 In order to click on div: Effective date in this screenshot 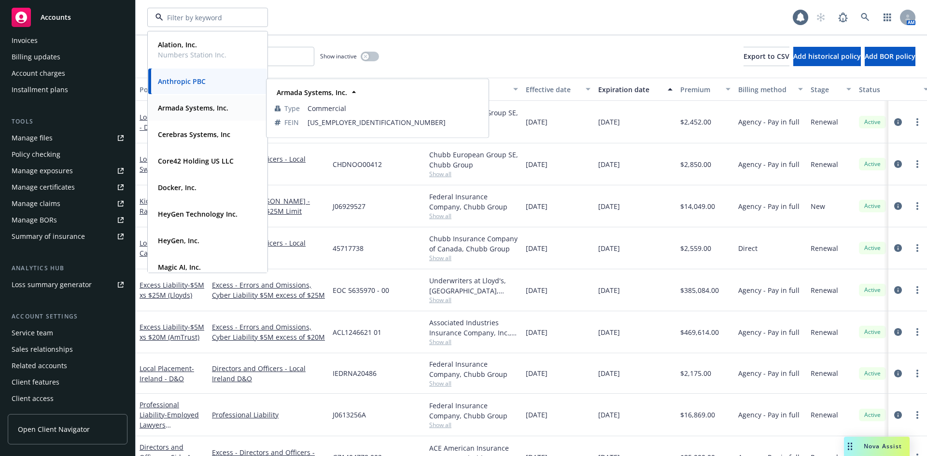, I will do `click(553, 89)`.